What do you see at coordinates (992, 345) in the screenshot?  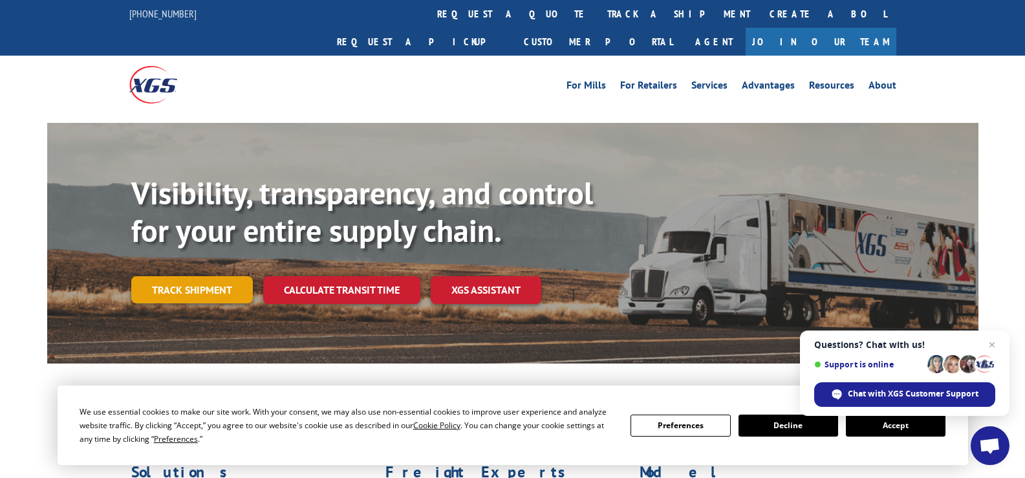 I see `span: Close chat` at bounding box center [992, 345].